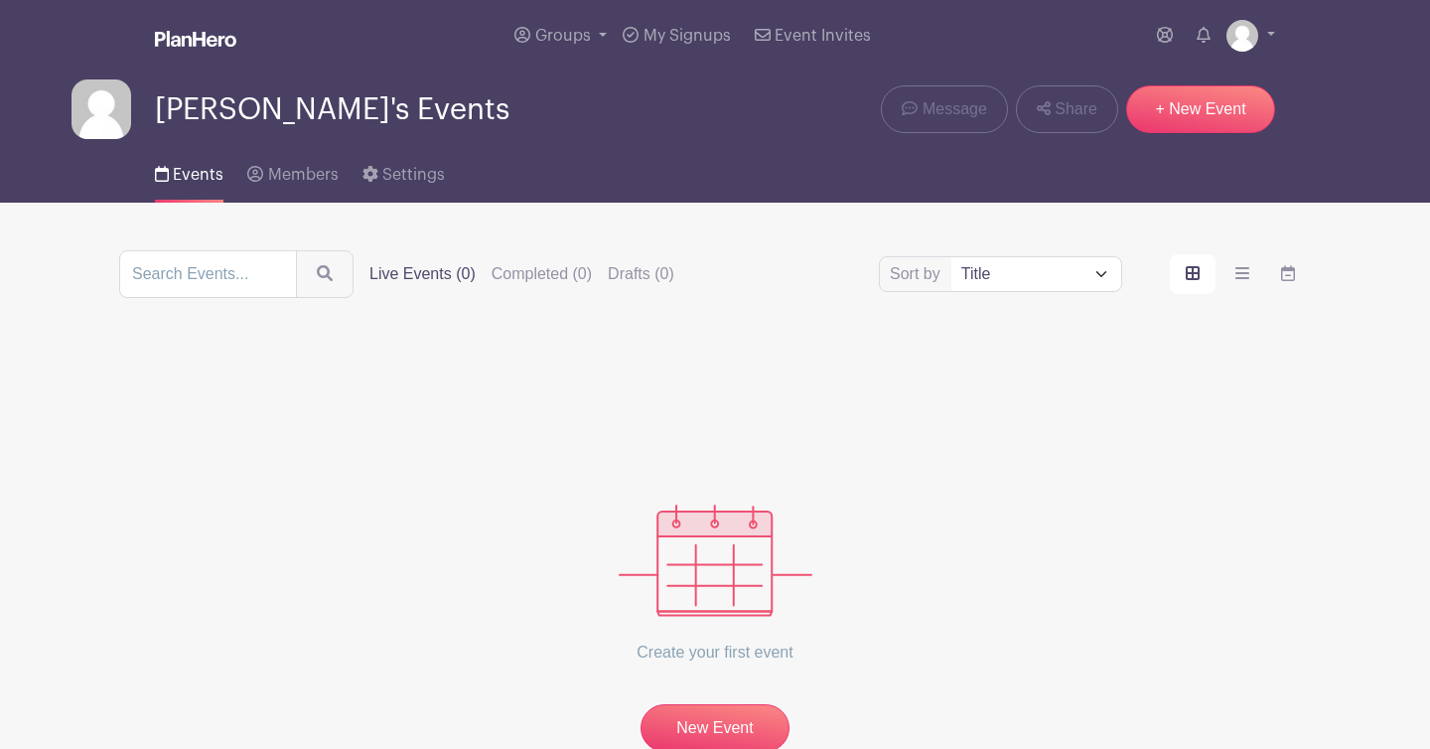 The width and height of the screenshot is (1430, 749). What do you see at coordinates (1075, 109) in the screenshot?
I see `span: Share` at bounding box center [1075, 109].